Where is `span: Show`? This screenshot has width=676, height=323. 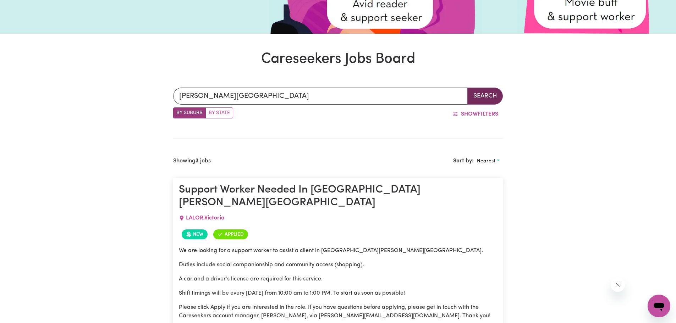 span: Show is located at coordinates (469, 114).